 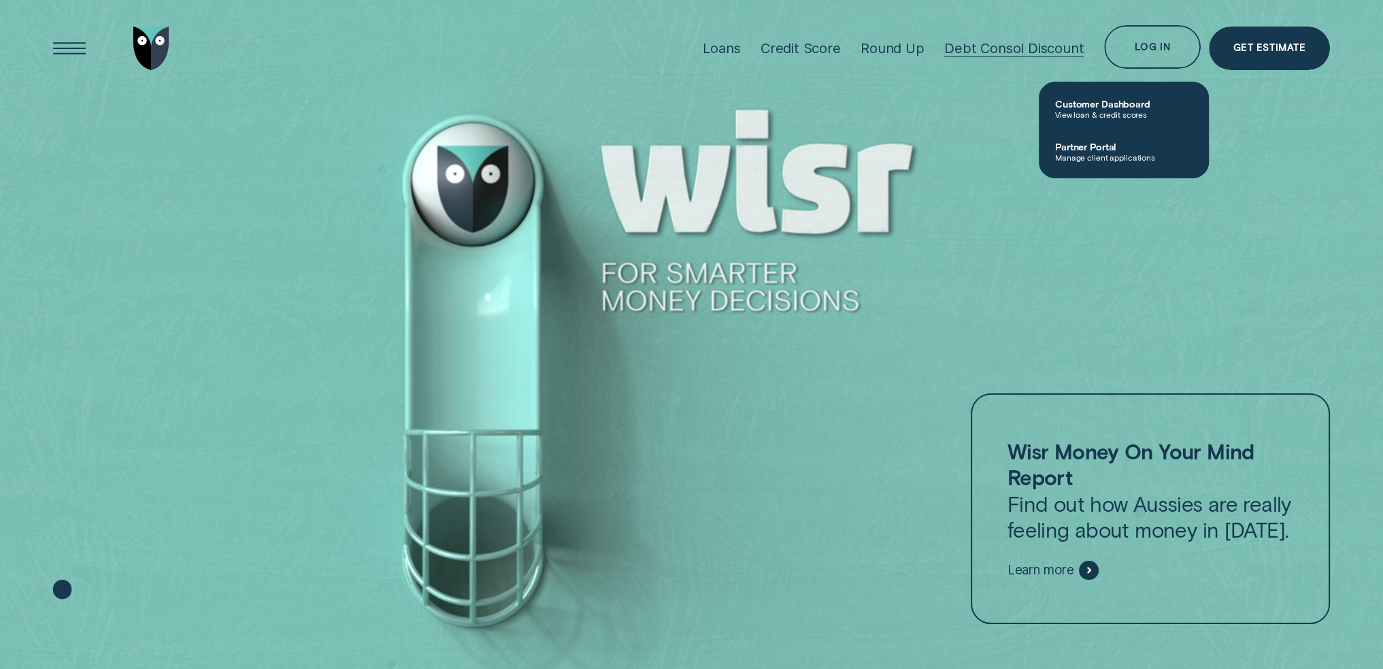 I want to click on strong: Wisr Money On Your Mind Report, so click(x=1130, y=464).